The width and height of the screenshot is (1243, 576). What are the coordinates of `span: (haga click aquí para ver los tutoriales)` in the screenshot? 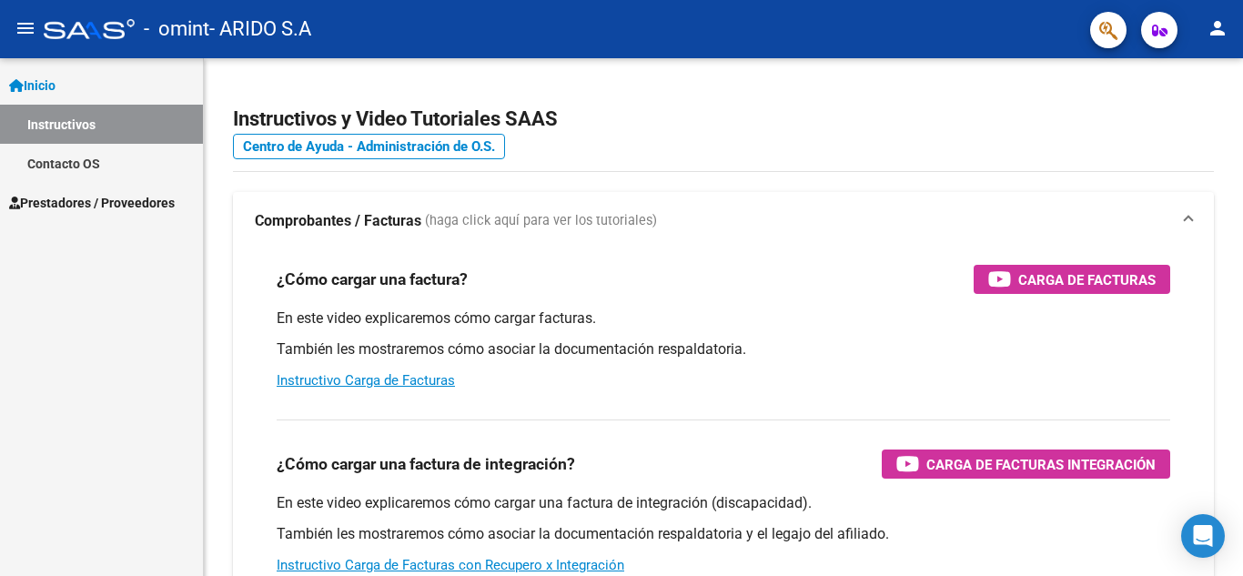 It's located at (540, 221).